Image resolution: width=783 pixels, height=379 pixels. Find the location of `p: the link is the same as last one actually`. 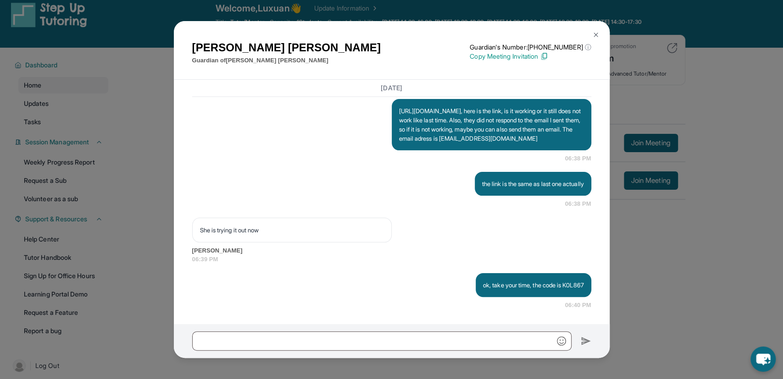

p: the link is the same as last one actually is located at coordinates (533, 184).